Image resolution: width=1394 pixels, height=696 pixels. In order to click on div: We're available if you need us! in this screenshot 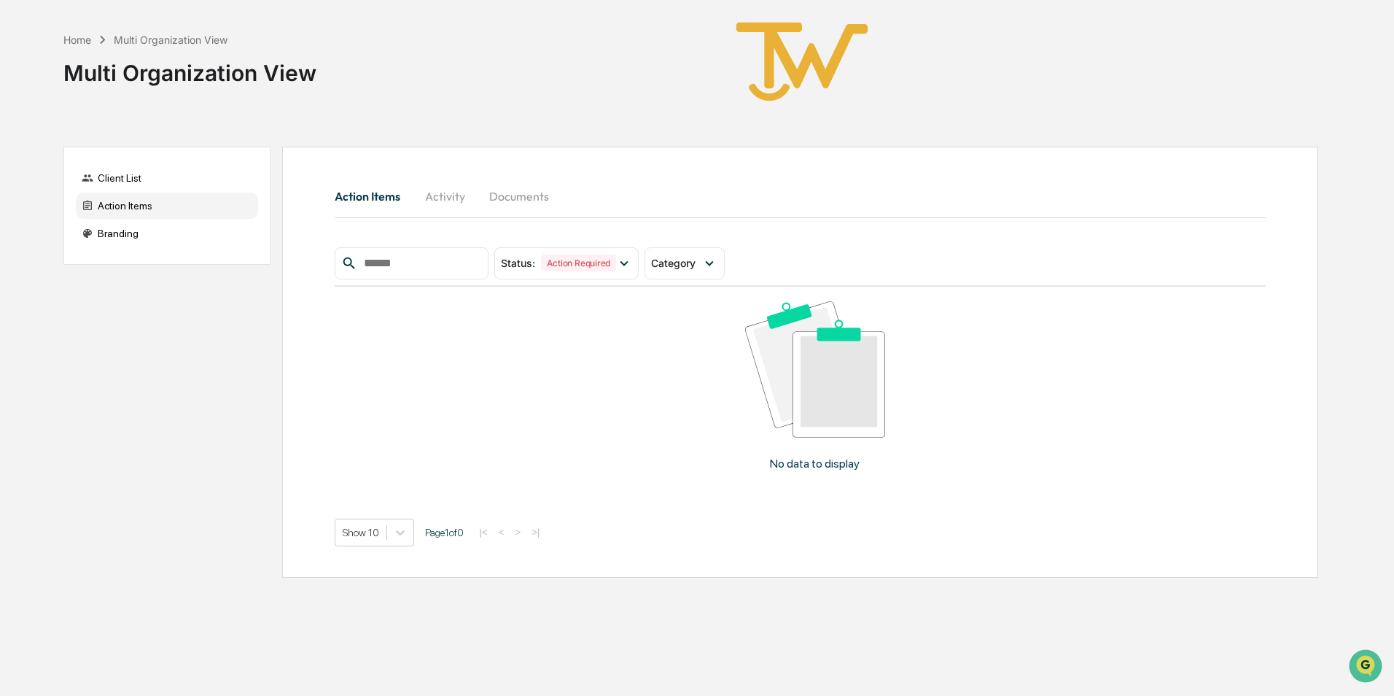, I will do `click(117, 132)`.